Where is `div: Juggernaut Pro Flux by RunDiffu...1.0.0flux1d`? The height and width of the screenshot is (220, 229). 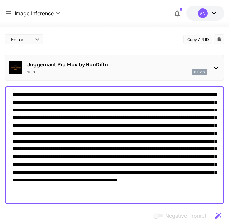 div: Juggernaut Pro Flux by RunDiffu...1.0.0flux1d is located at coordinates (114, 68).